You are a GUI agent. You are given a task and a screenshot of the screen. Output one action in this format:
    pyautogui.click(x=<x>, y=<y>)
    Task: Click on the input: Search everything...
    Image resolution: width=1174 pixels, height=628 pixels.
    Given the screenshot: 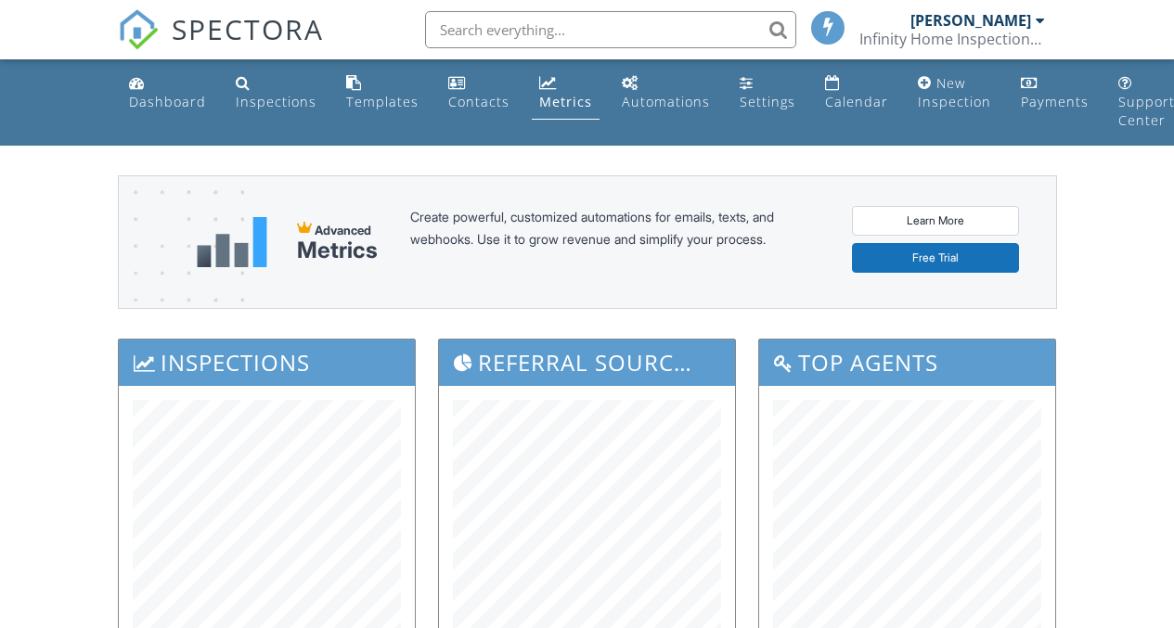 What is the action you would take?
    pyautogui.click(x=611, y=30)
    